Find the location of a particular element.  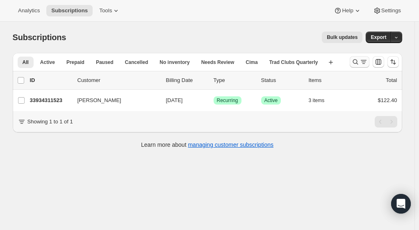

p: Billing Date is located at coordinates (187, 80).